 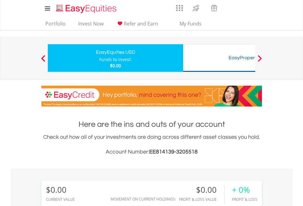 I want to click on a: My Profile, so click(x=262, y=8).